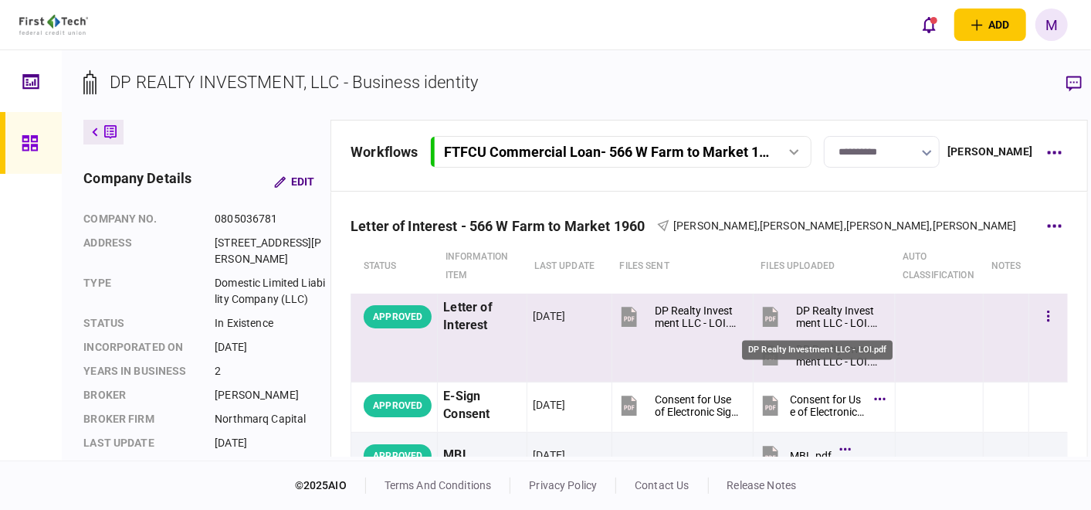  I want to click on th: notes, so click(1006, 266).